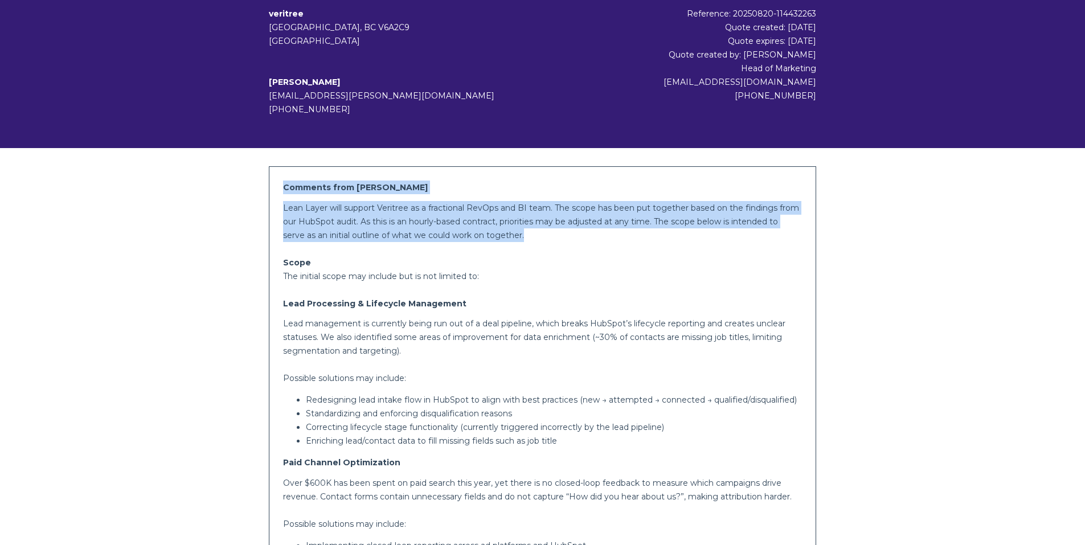 The height and width of the screenshot is (545, 1085). I want to click on p: Redesigning lead intake flow in HubSpot to align with best practices (new → attempted → connected..., so click(554, 400).